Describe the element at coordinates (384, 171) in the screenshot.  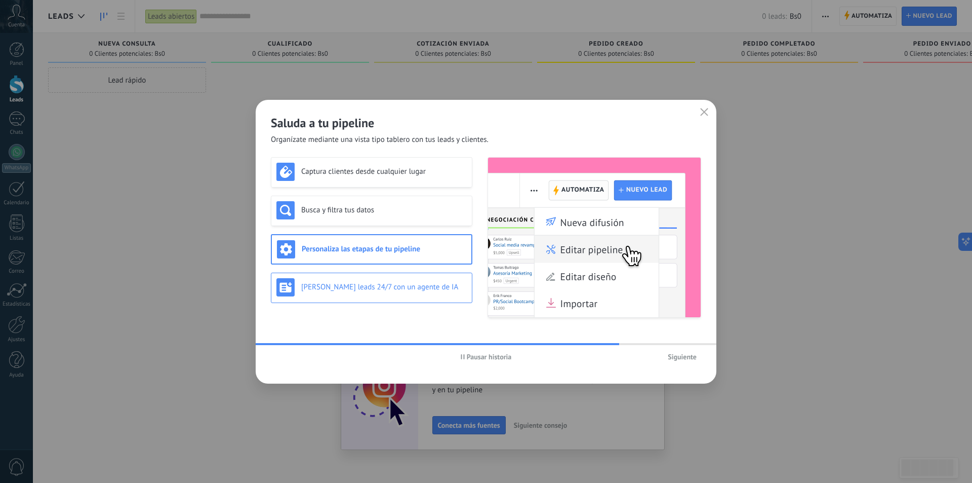
I see `h3: Captura clientes desde cualquier lugar` at that location.